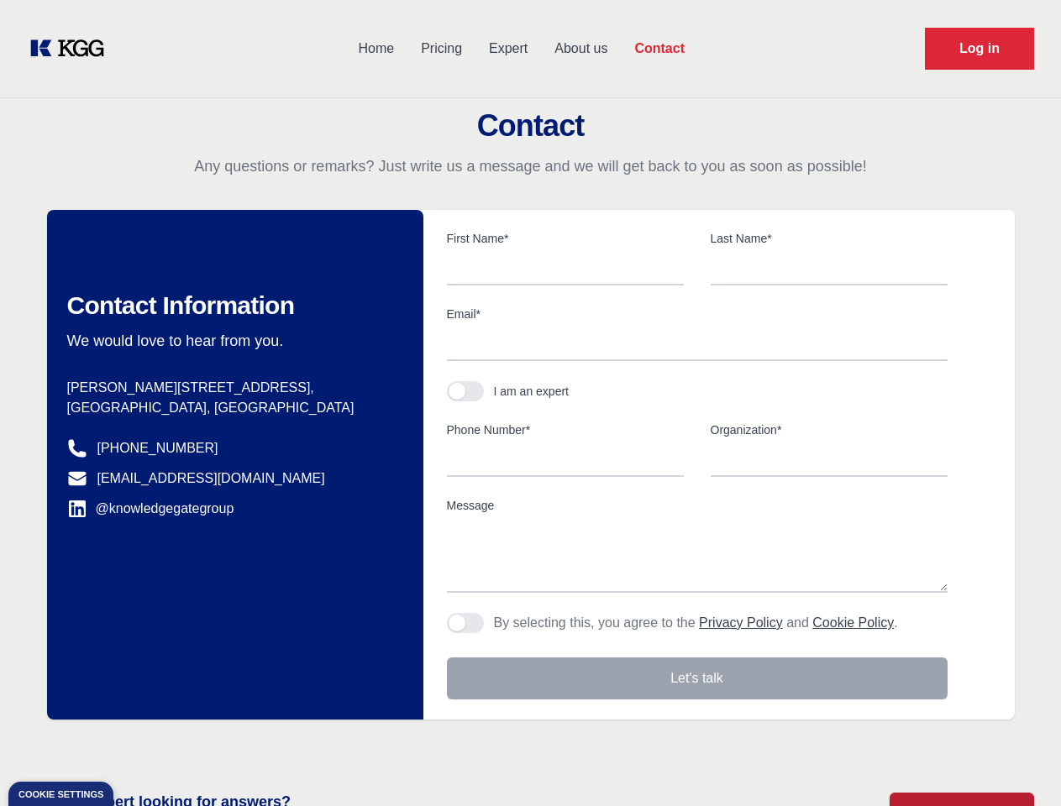  I want to click on a: Request Demo, so click(979, 49).